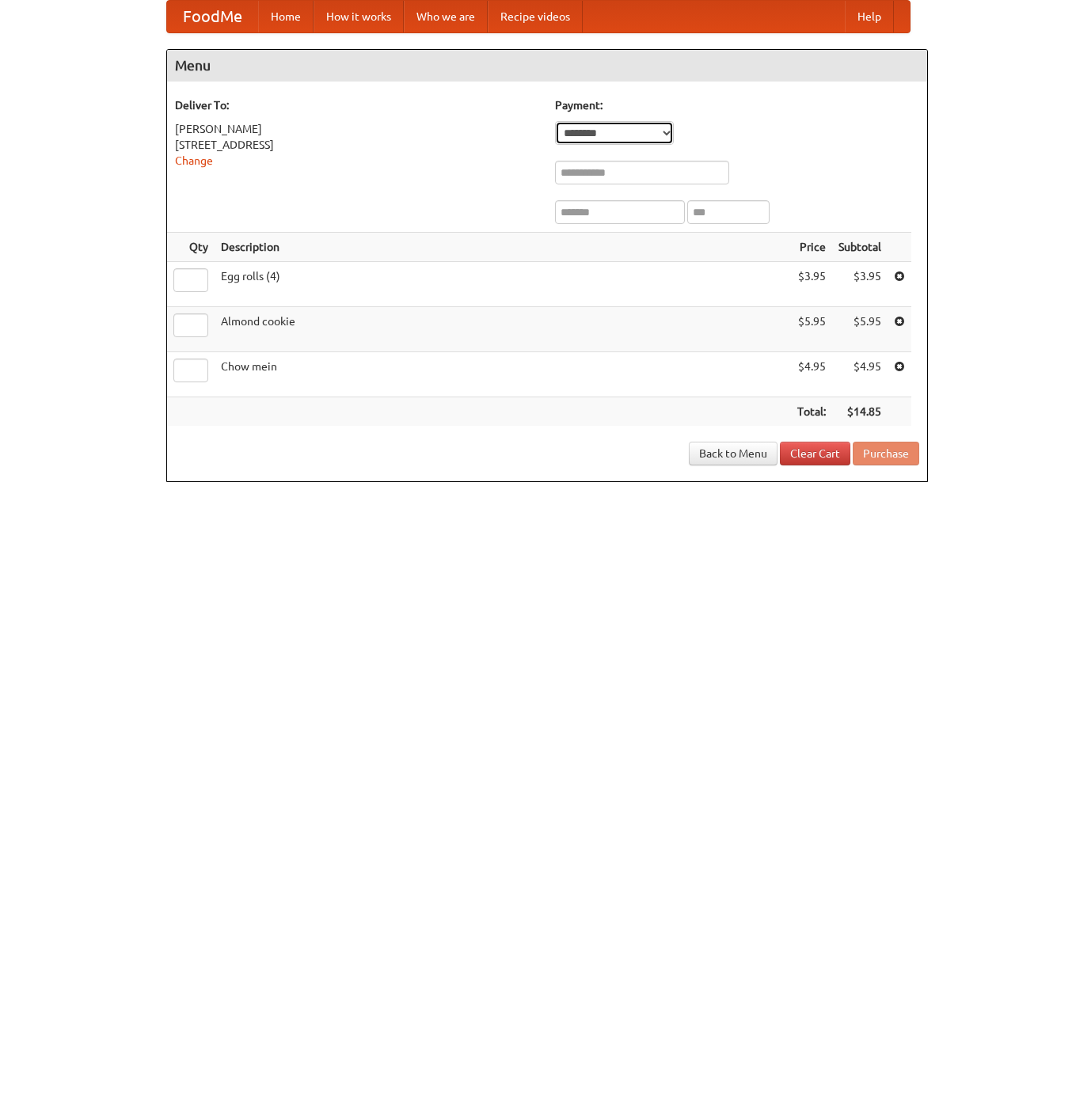 Image resolution: width=1076 pixels, height=1120 pixels. Describe the element at coordinates (285, 17) in the screenshot. I see `a: Home` at that location.